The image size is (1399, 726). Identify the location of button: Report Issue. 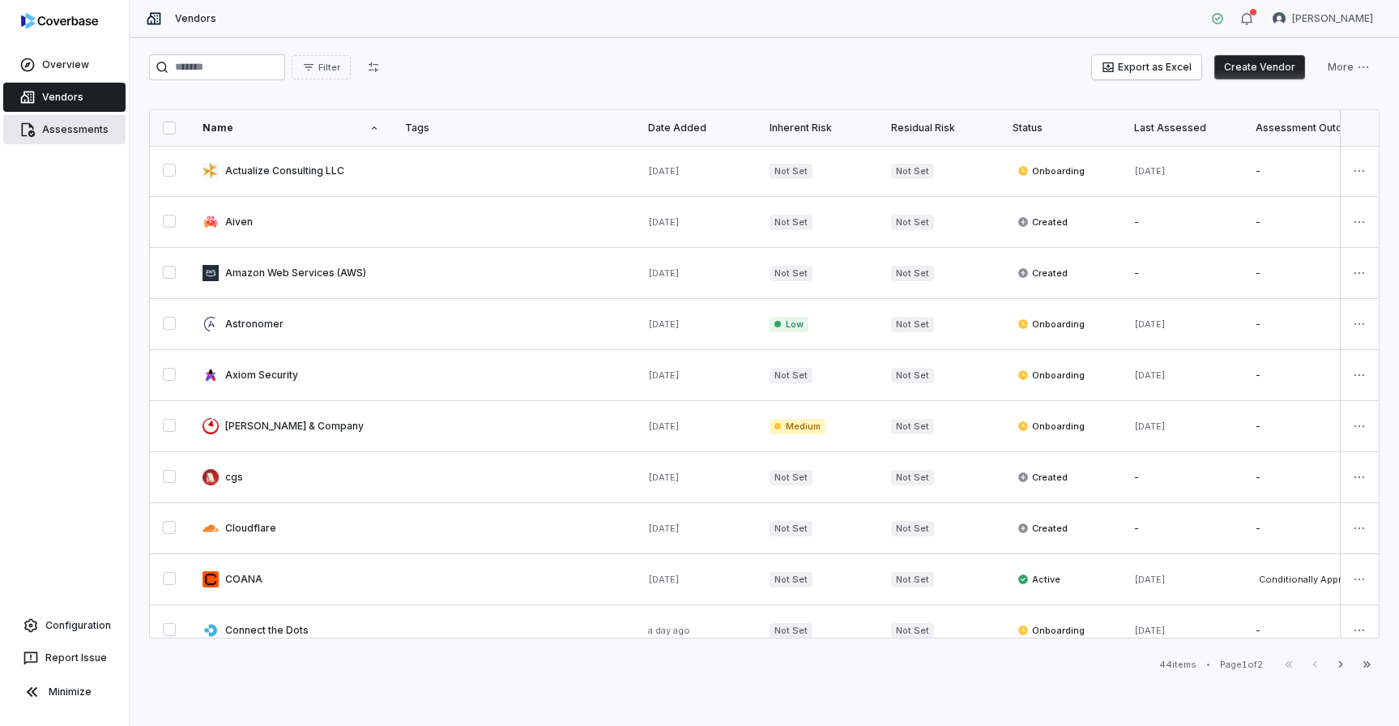
(64, 658).